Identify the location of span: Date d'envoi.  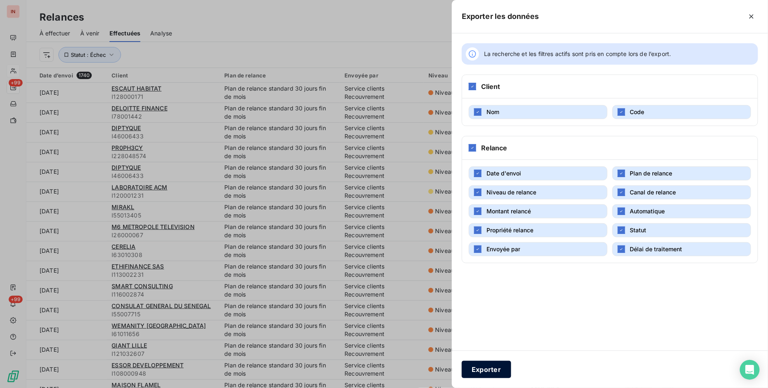
(504, 173).